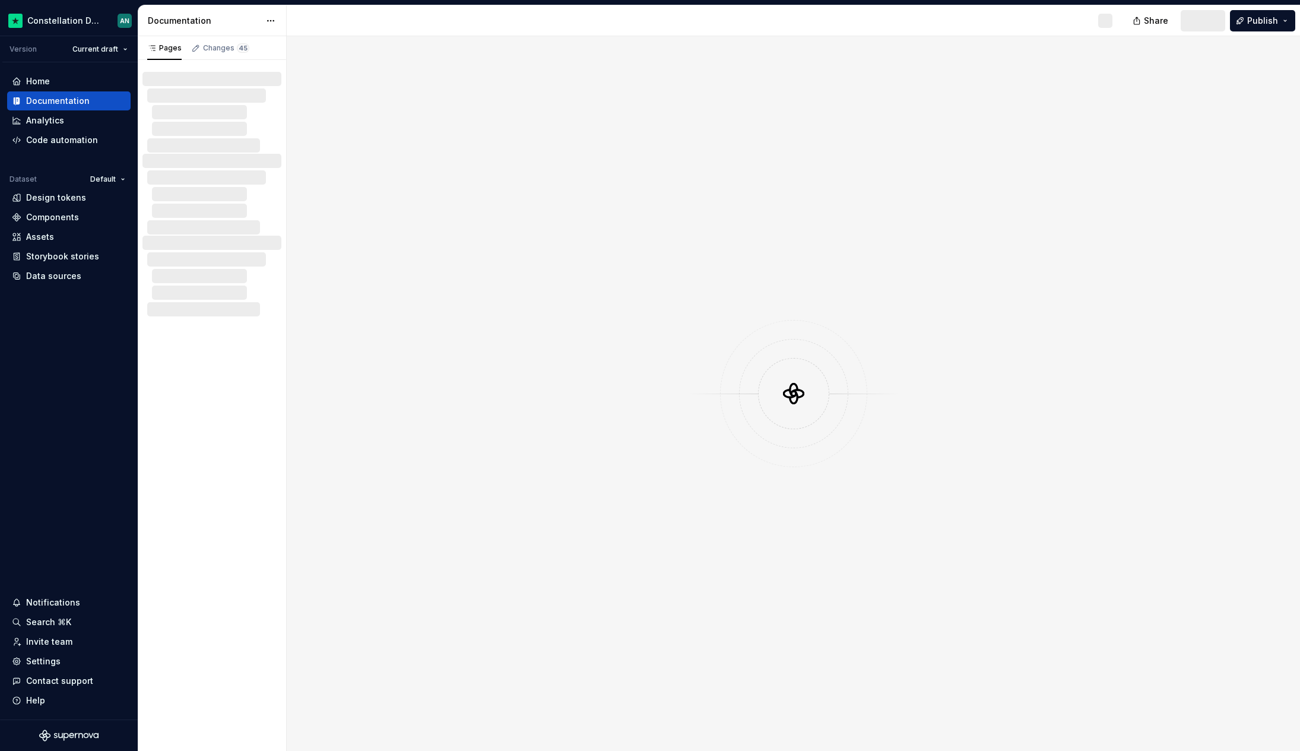  I want to click on div: Help, so click(36, 701).